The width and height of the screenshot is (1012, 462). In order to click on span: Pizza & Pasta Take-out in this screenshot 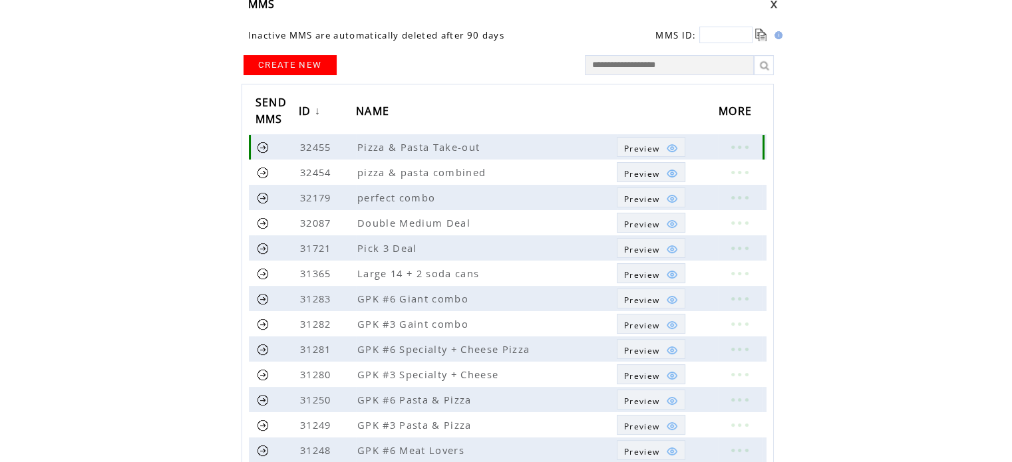, I will do `click(420, 147)`.